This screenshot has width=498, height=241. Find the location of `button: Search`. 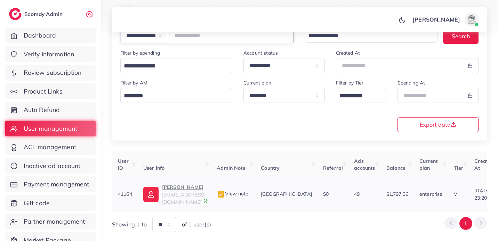

button: Search is located at coordinates (461, 36).